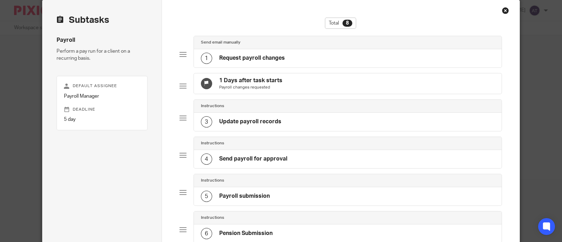 This screenshot has height=242, width=562. I want to click on div: 4, so click(206, 159).